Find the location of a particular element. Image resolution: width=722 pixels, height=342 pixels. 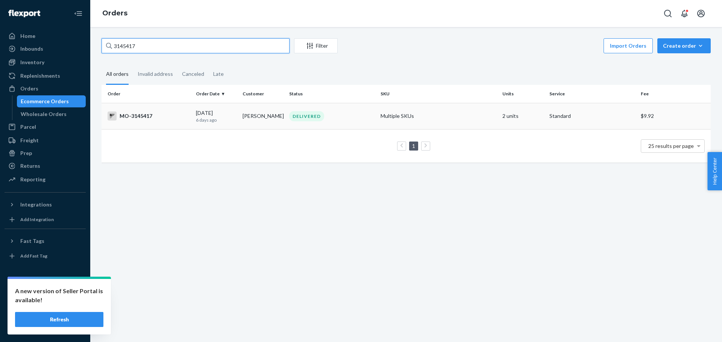

a: Reporting is located at coordinates (45, 180).